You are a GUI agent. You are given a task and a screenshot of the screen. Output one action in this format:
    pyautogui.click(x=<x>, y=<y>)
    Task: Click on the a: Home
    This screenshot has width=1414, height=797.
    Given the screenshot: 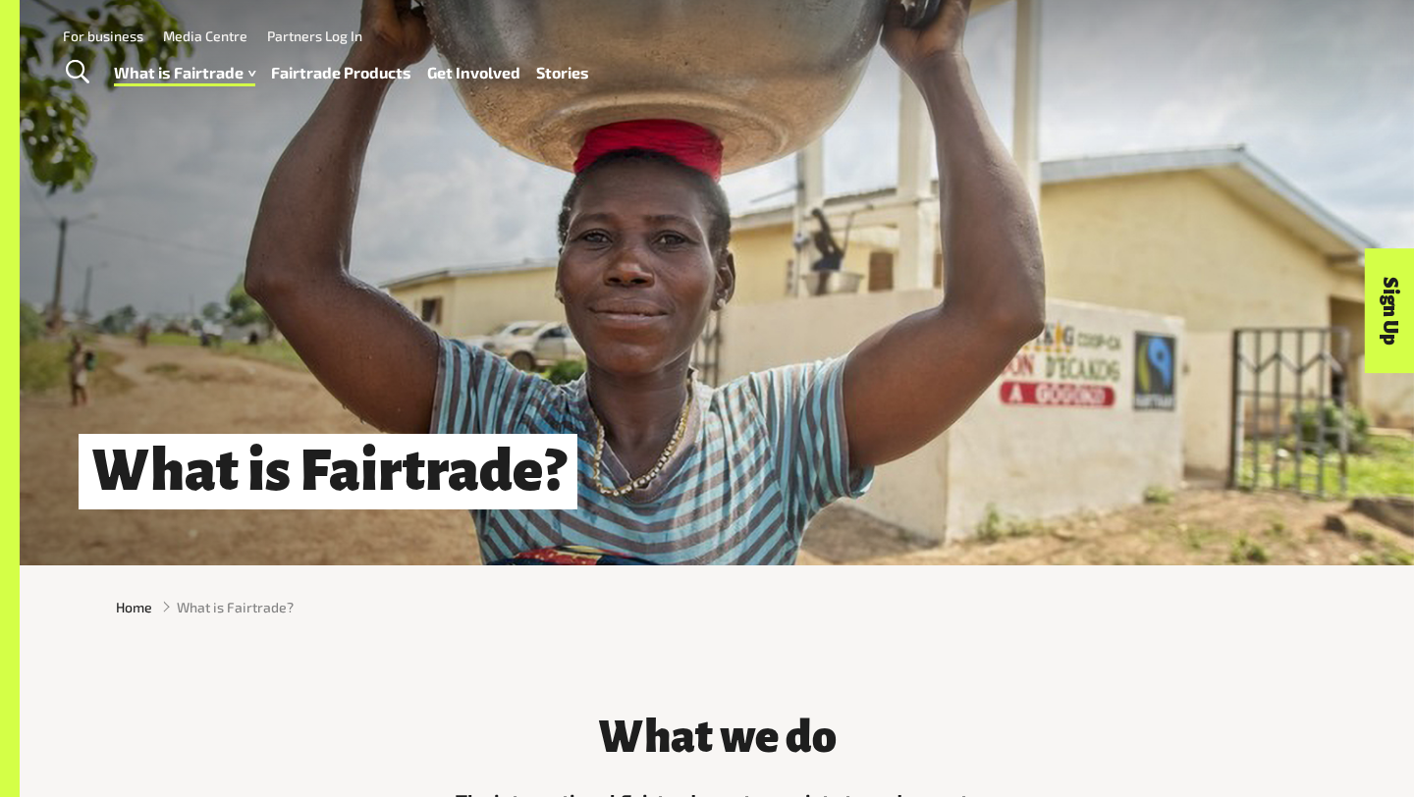 What is the action you would take?
    pyautogui.click(x=134, y=607)
    